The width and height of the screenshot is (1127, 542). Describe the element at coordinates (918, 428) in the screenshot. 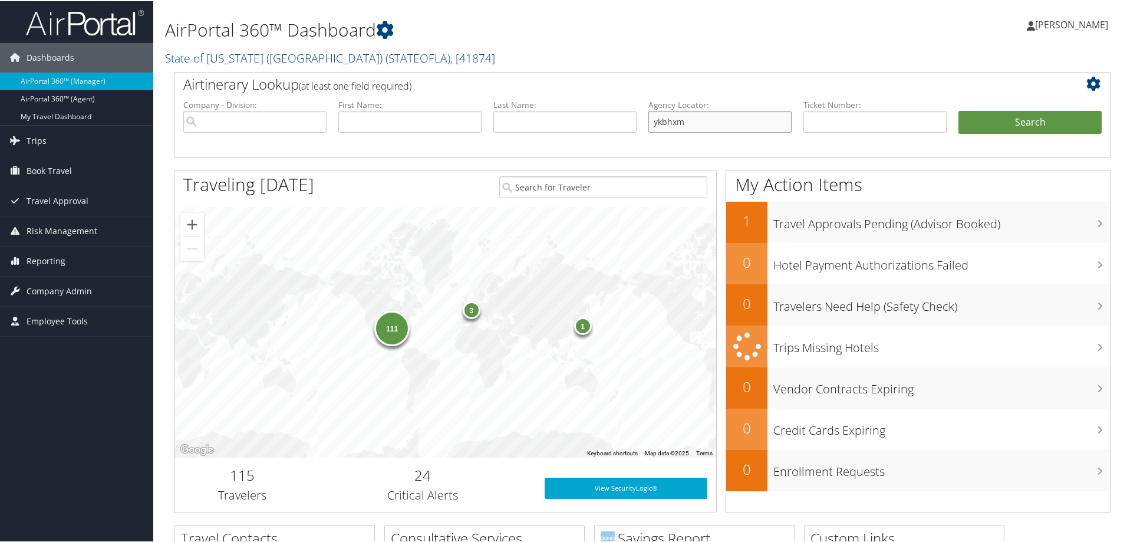

I see `a: 0Credit Cards Expiring` at that location.